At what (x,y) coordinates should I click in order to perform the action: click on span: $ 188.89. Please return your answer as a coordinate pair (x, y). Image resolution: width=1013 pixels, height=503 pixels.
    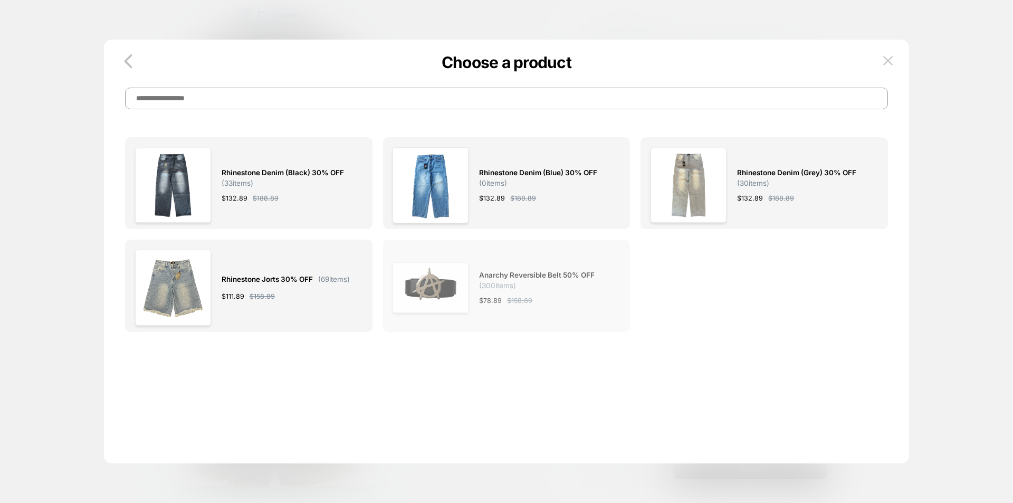
    Looking at the image, I should click on (781, 198).